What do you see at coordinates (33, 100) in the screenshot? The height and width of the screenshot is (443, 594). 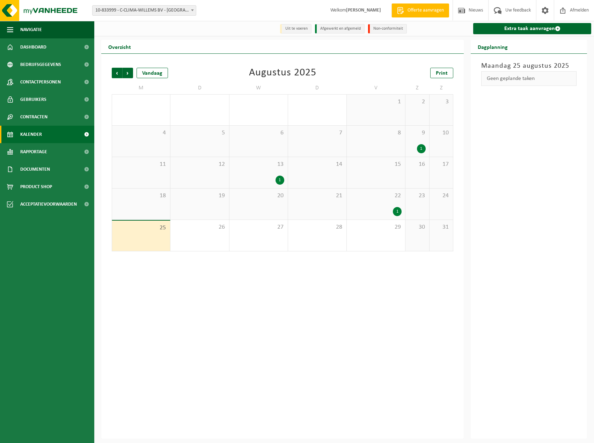 I see `span: Gebruikers` at bounding box center [33, 100].